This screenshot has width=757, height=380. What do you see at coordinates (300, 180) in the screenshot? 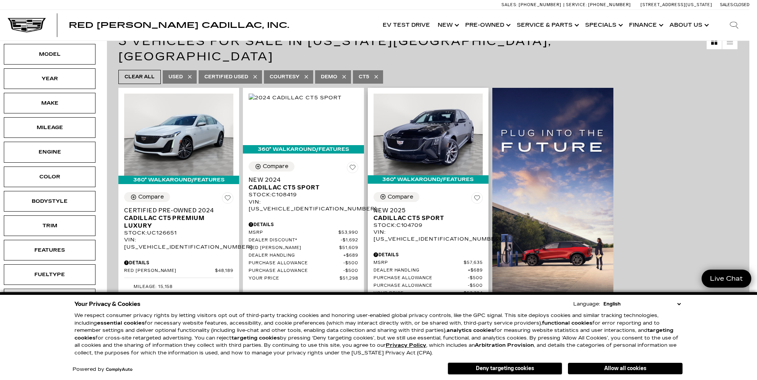
I see `span: New 2024` at bounding box center [300, 180].